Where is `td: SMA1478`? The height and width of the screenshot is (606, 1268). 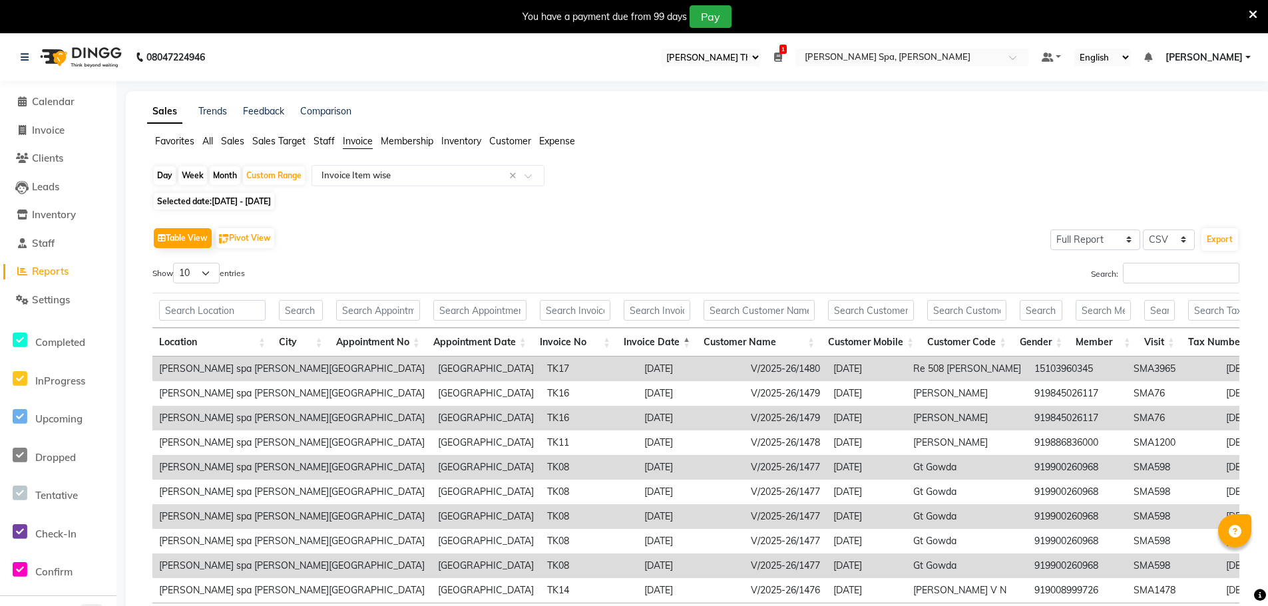
td: SMA1478 is located at coordinates (1173, 590).